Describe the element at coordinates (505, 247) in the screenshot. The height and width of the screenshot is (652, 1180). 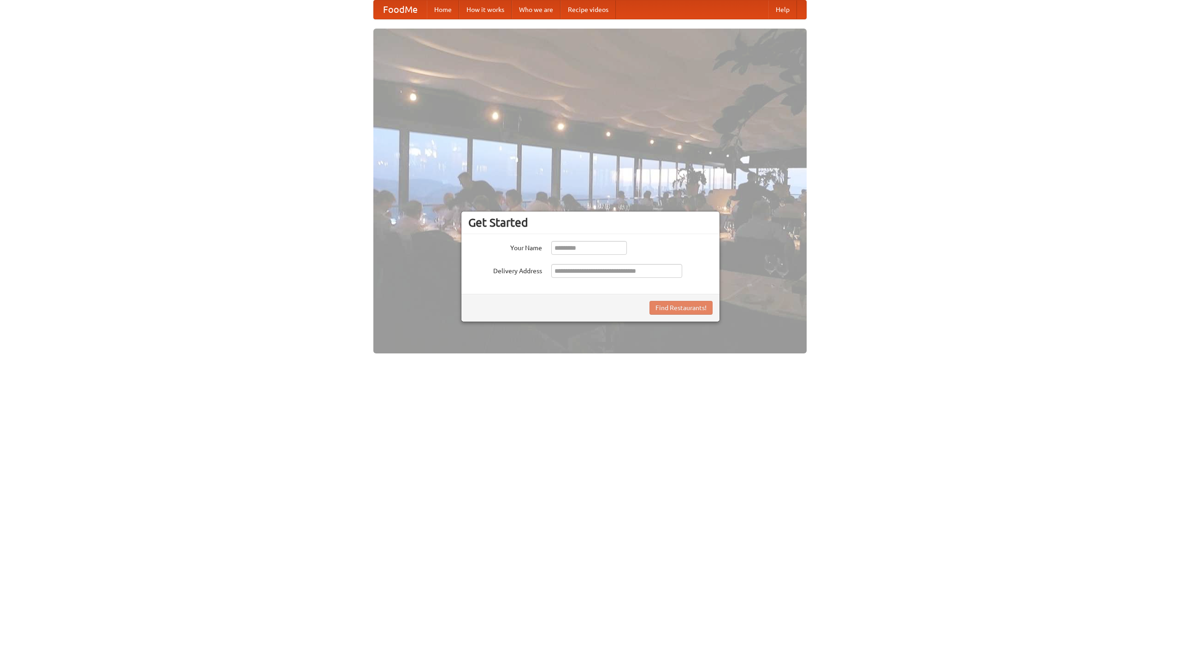
I see `label: Your Name` at that location.